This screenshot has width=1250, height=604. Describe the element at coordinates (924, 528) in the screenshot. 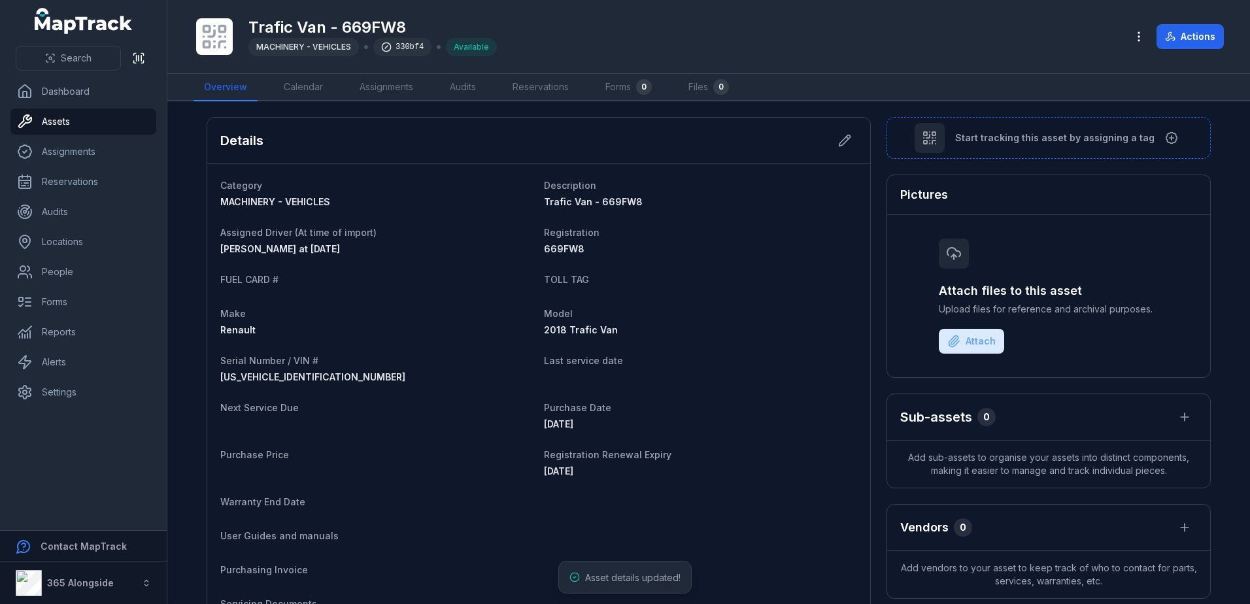

I see `h3: Vendors` at that location.